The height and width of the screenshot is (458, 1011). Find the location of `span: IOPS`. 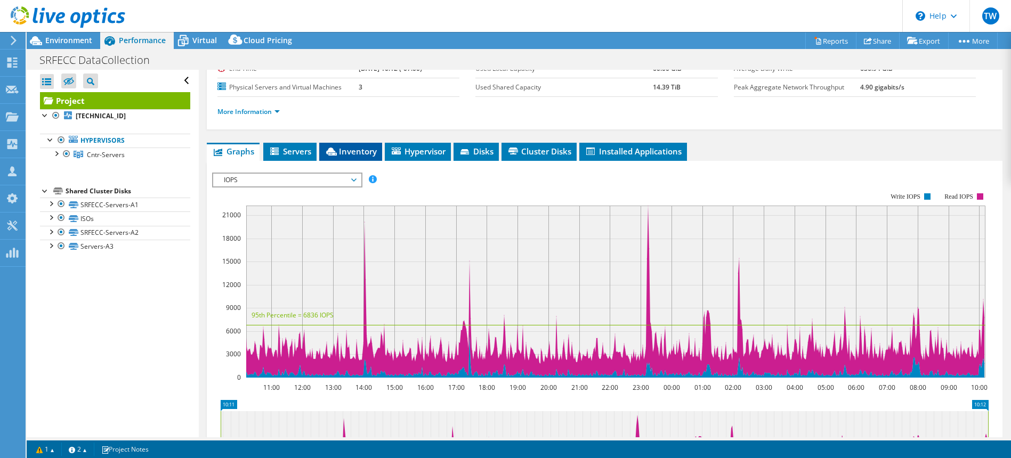

span: IOPS is located at coordinates (287, 180).